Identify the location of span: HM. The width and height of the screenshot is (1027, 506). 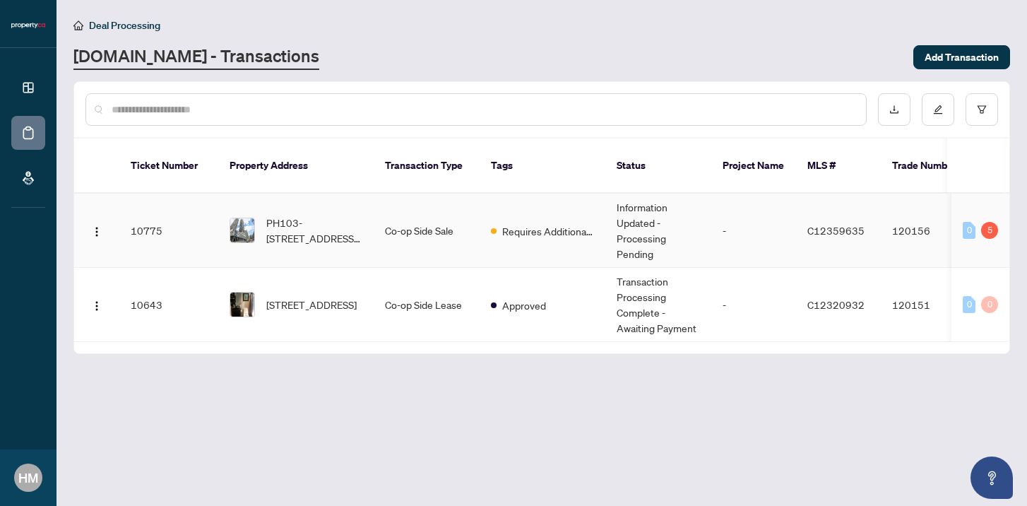
(28, 478).